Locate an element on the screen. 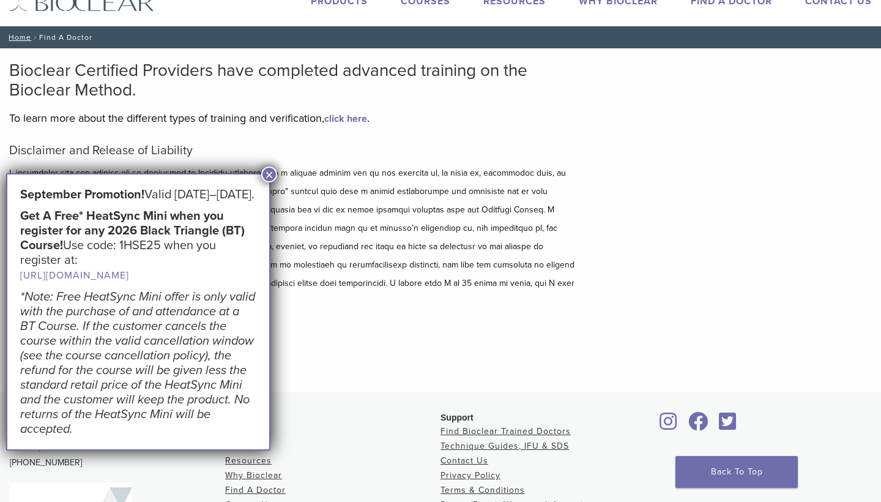 This screenshot has width=881, height=502. a: Find Bioclear Trained Doctors is located at coordinates (505, 431).